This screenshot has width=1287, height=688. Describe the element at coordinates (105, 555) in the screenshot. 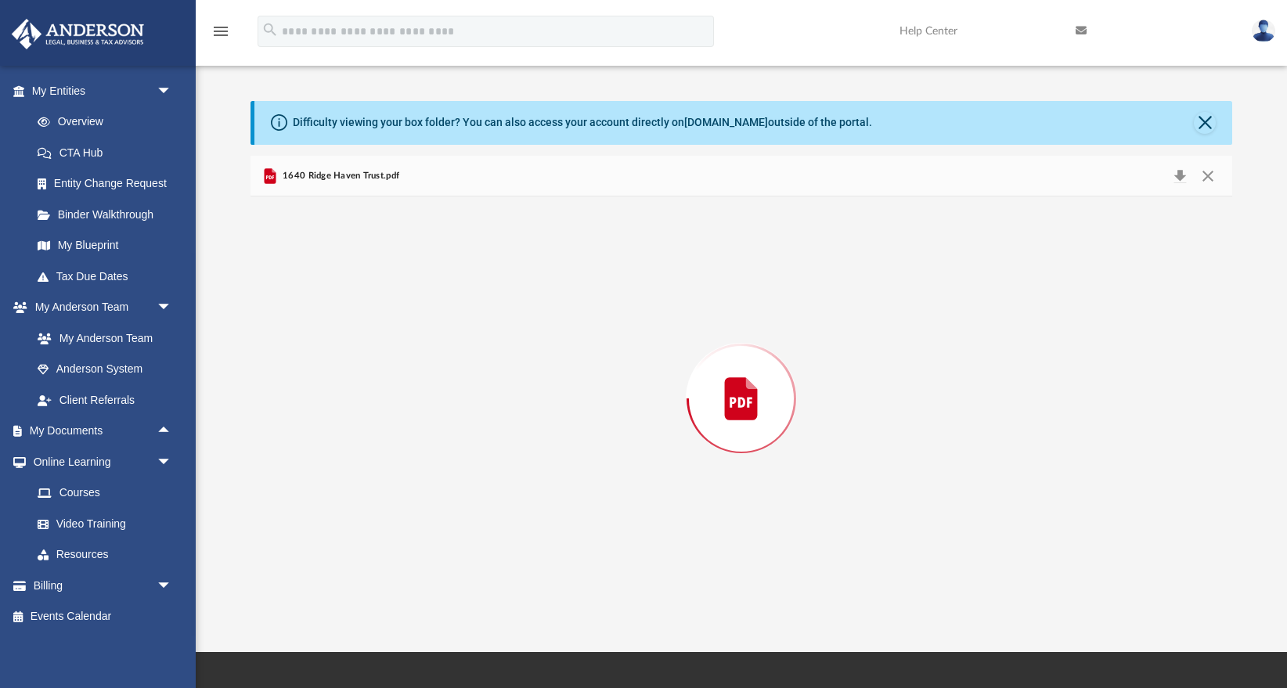

I see `a: Resources` at that location.